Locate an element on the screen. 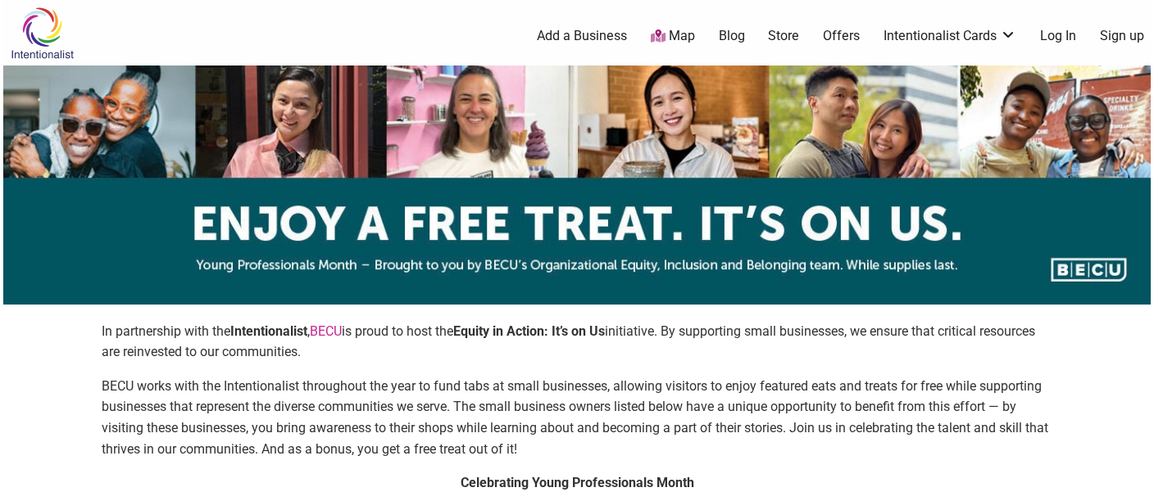 This screenshot has width=1154, height=492. strong: Intentionalist is located at coordinates (269, 331).